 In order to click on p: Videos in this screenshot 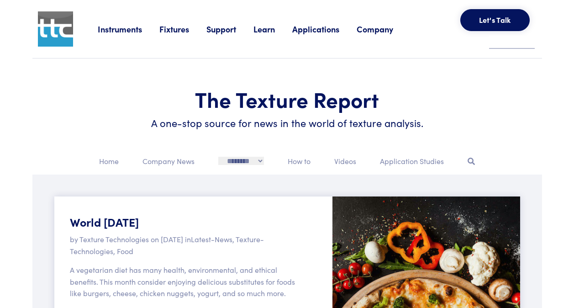, I will do `click(345, 161)`.